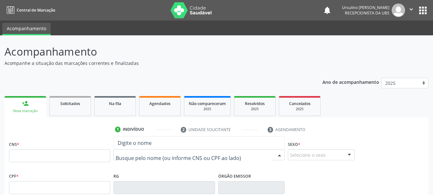  Describe the element at coordinates (255, 103) in the screenshot. I see `span: Resolvidos` at that location.